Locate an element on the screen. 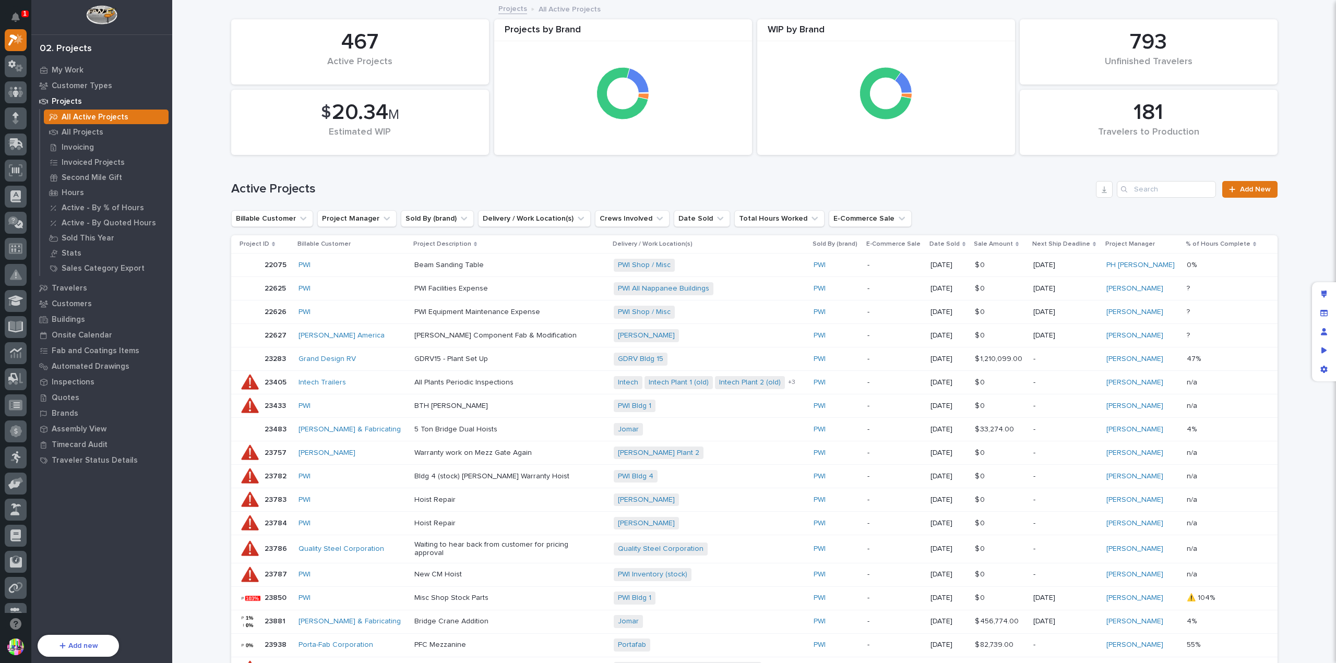  a: Fab and Coatings Items is located at coordinates (102, 351).